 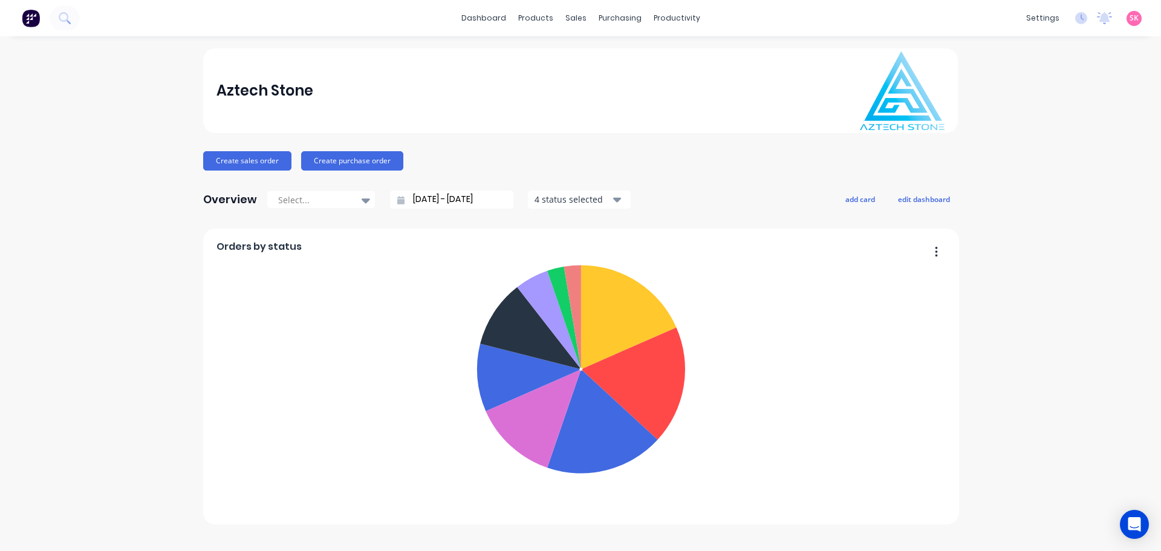 I want to click on button: add card, so click(x=860, y=199).